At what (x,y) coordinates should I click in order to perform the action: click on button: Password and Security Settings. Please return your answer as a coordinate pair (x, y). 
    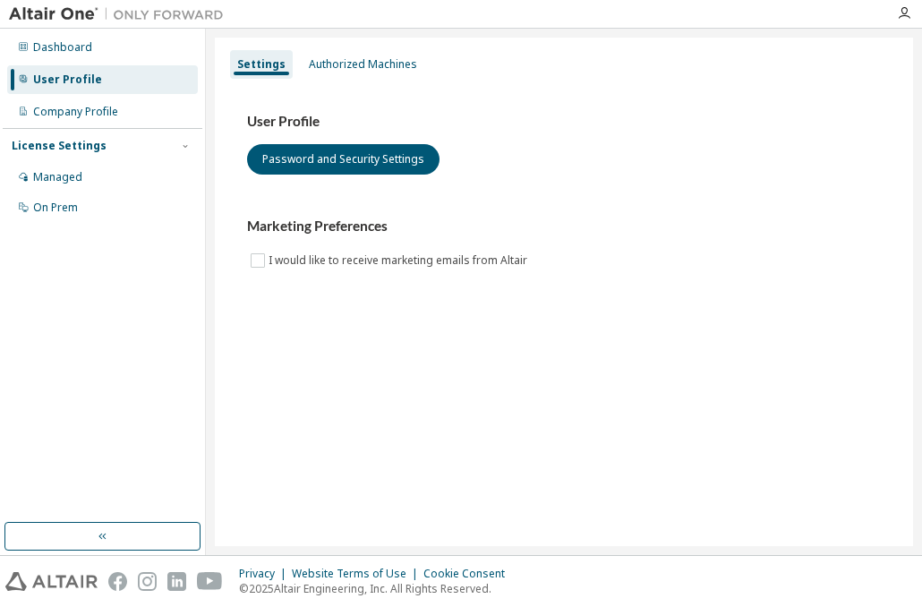
    Looking at the image, I should click on (343, 159).